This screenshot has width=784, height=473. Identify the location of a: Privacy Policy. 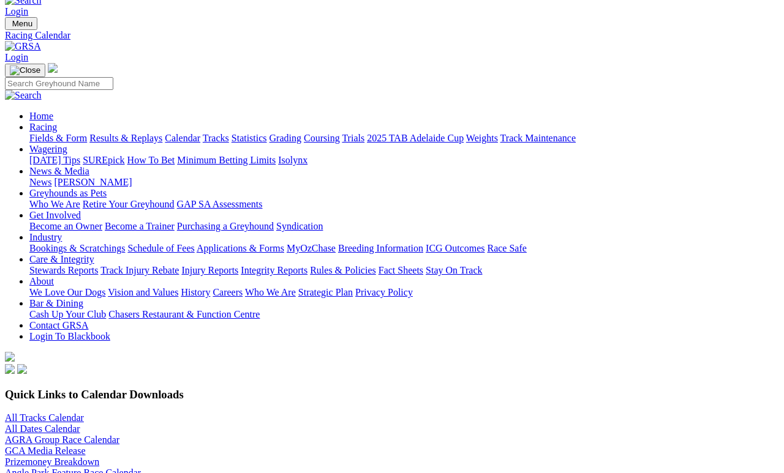
(384, 292).